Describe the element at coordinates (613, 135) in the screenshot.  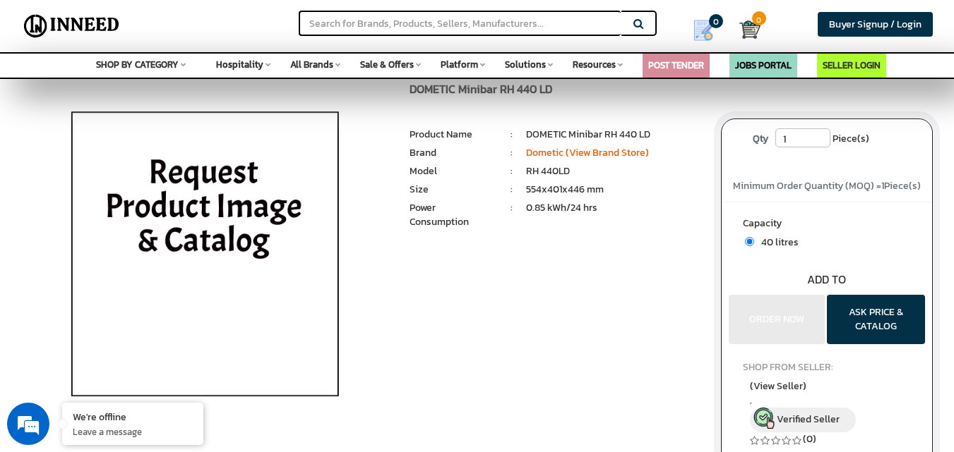
I see `li: DOMETIC Minibar RH 440 LD` at that location.